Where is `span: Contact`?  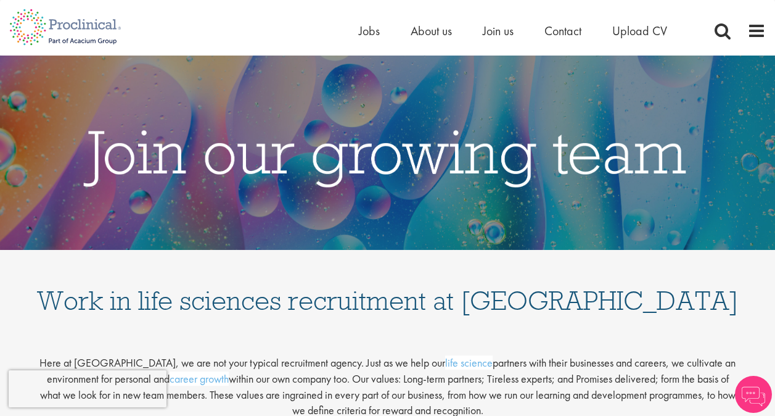
span: Contact is located at coordinates (563, 31).